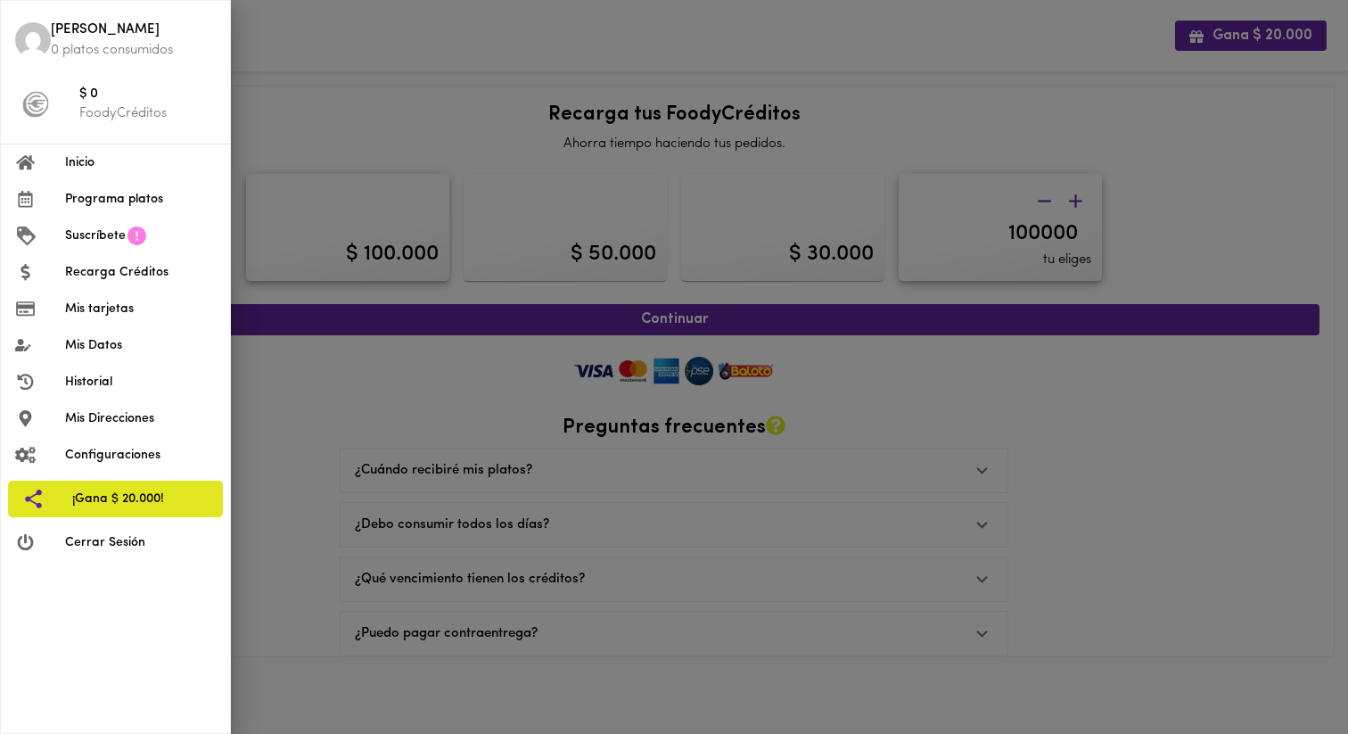 Image resolution: width=1348 pixels, height=734 pixels. I want to click on span: Programa platos, so click(140, 199).